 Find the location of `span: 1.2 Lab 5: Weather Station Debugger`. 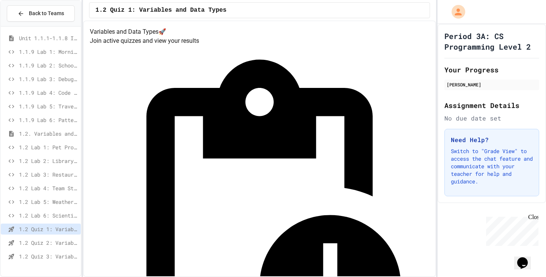

span: 1.2 Lab 5: Weather Station Debugger is located at coordinates (48, 202).